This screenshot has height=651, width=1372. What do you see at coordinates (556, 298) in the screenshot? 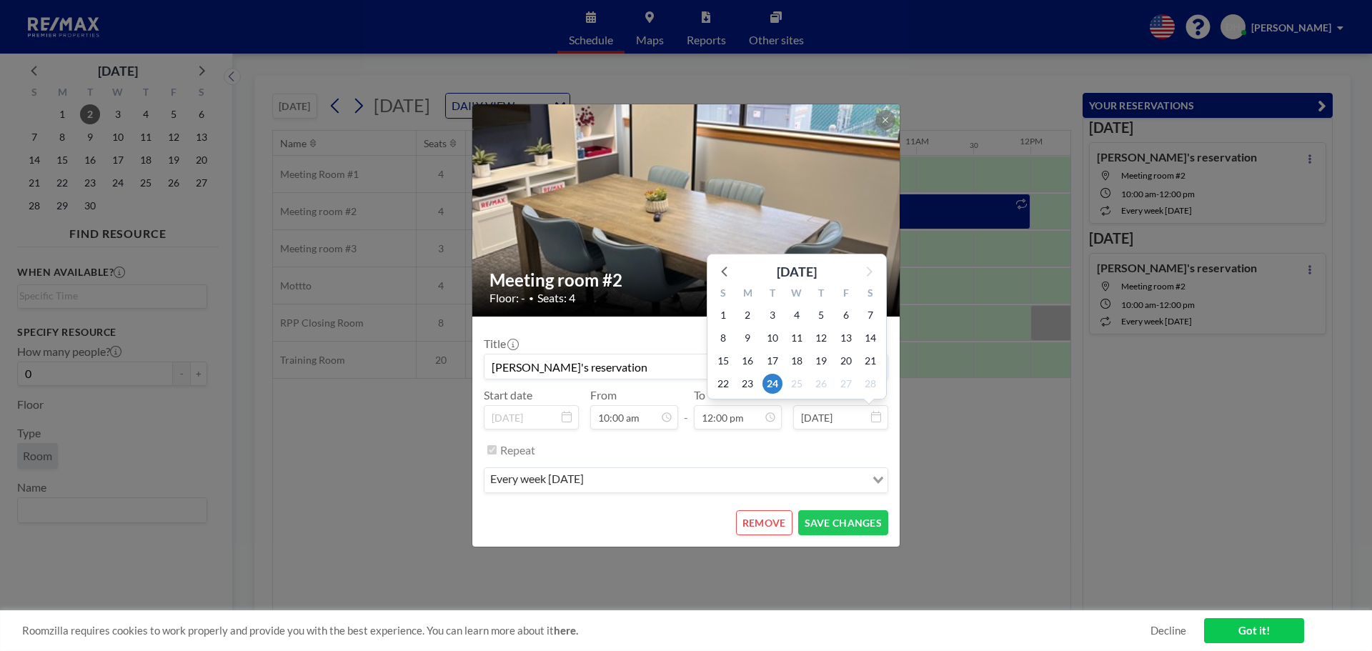
I see `span: Seats: 4` at bounding box center [556, 298].